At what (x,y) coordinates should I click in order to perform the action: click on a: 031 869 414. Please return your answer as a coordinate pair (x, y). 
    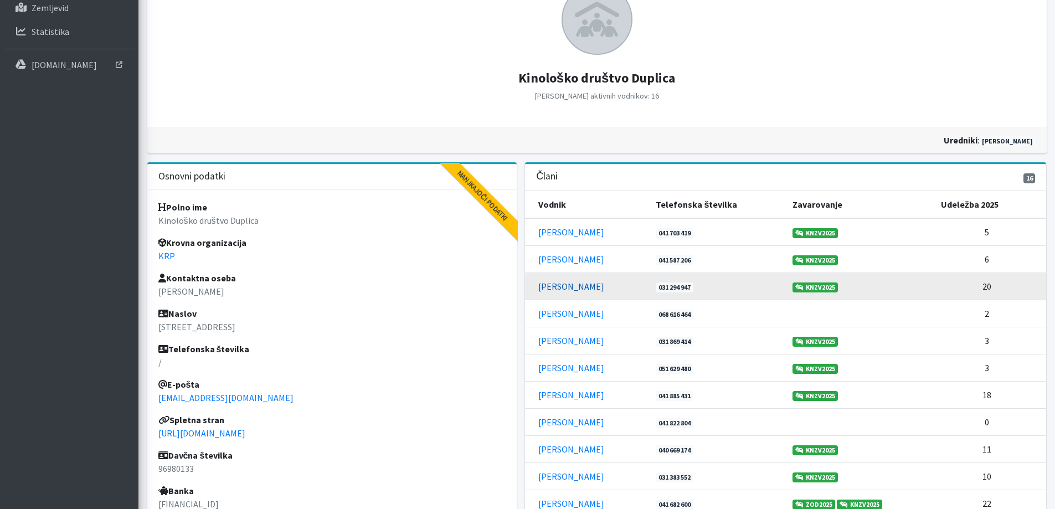
    Looking at the image, I should click on (675, 342).